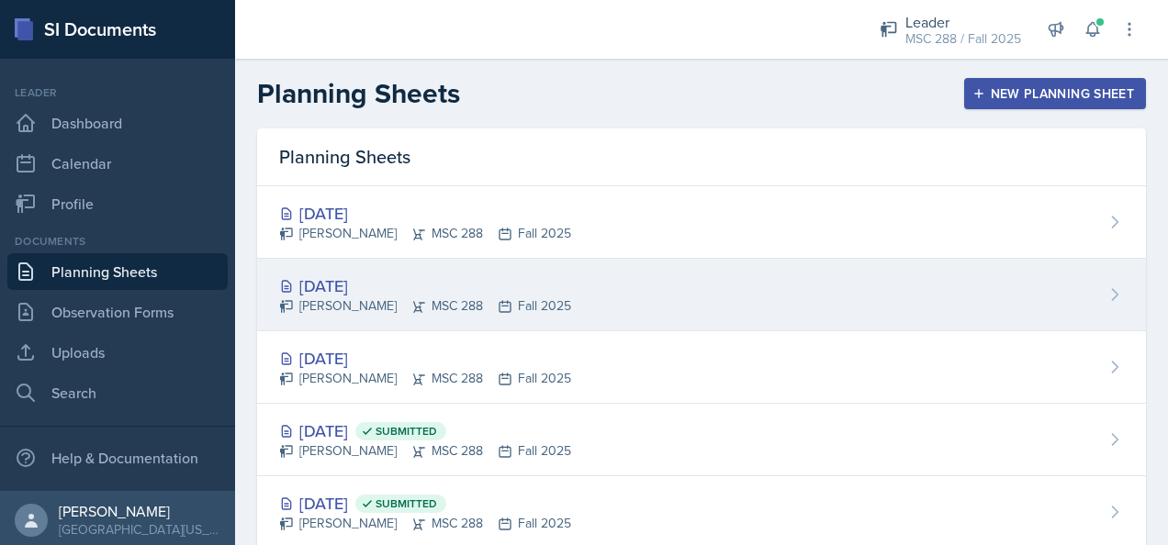 The width and height of the screenshot is (1168, 545). What do you see at coordinates (1055, 94) in the screenshot?
I see `button: New Planning Sheet` at bounding box center [1055, 94].